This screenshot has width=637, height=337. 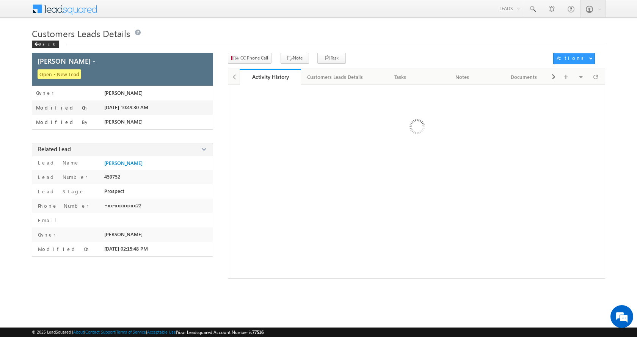 I want to click on div: Actions, so click(x=571, y=58).